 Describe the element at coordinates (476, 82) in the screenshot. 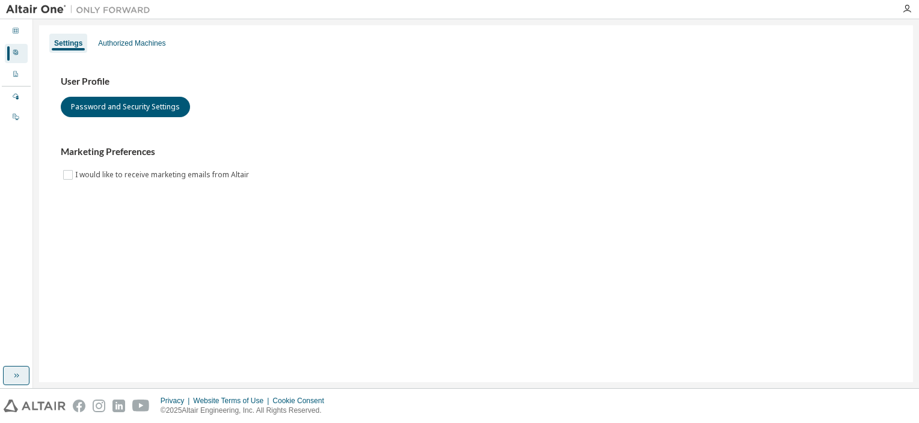

I see `h3: User Profile` at that location.